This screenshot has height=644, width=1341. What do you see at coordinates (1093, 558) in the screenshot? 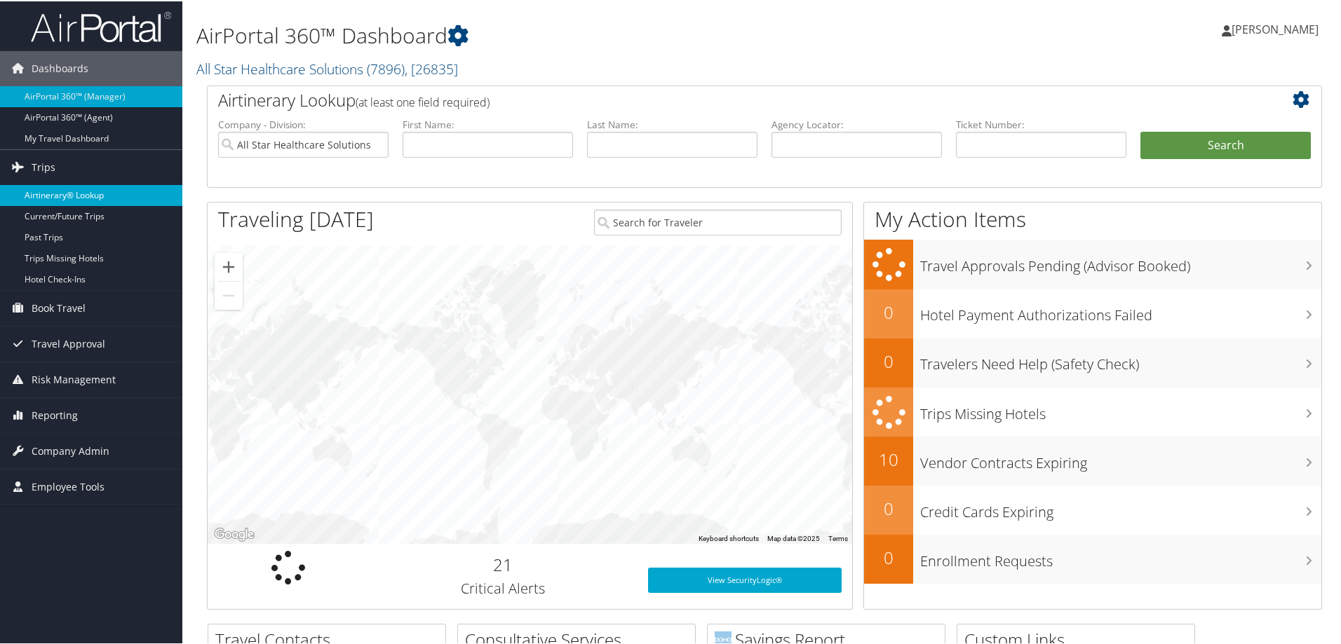
I see `a: 0Enrollment Requests` at bounding box center [1093, 558].